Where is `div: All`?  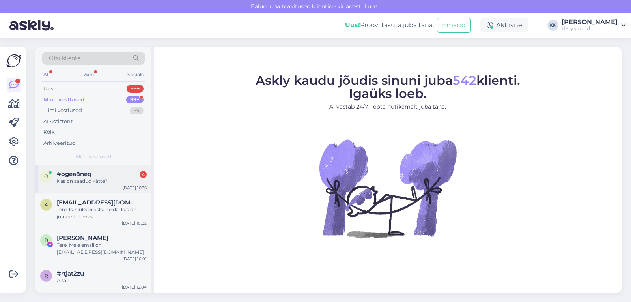
div: All is located at coordinates (46, 75).